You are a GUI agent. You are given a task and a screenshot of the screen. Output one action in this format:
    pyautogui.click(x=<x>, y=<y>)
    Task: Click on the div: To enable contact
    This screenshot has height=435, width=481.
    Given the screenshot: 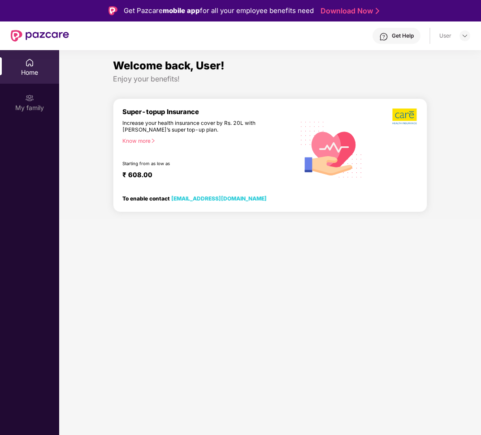 What is the action you would take?
    pyautogui.click(x=194, y=198)
    